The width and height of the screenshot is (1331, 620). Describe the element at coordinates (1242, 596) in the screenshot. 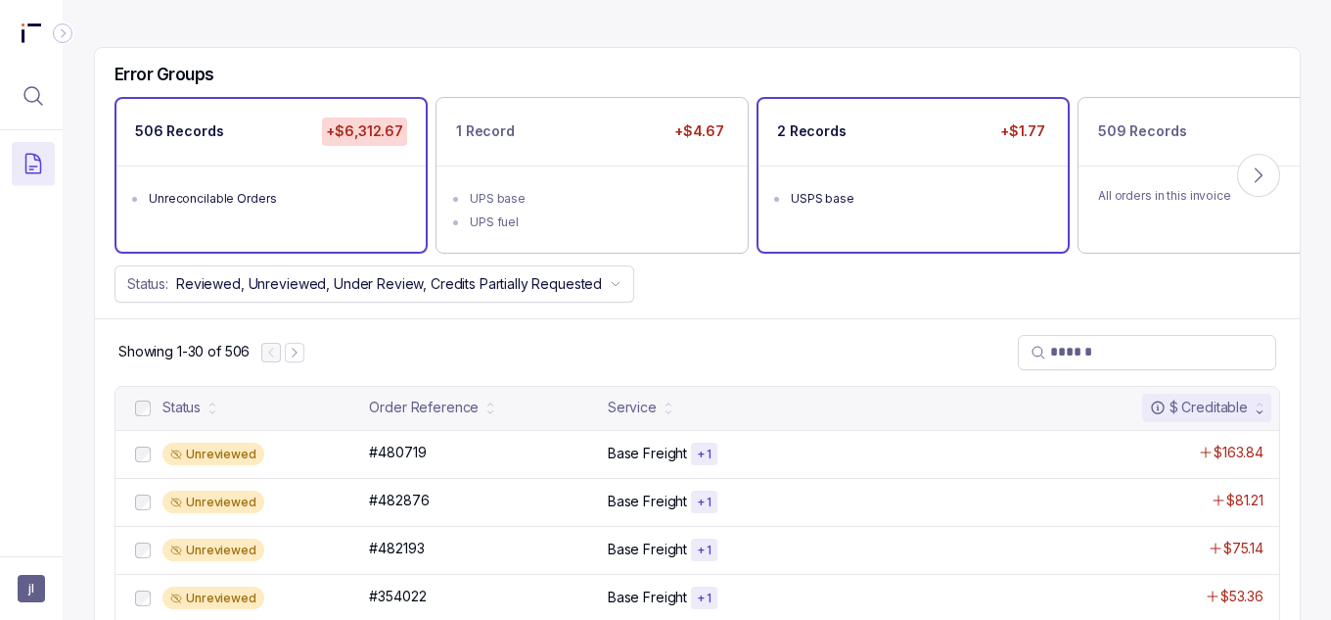

I see `p: $53.36` at that location.